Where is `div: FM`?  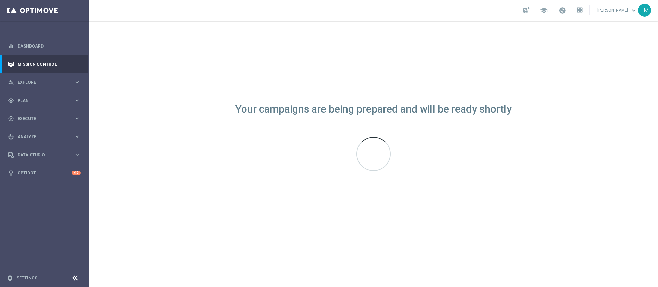 div: FM is located at coordinates (644, 10).